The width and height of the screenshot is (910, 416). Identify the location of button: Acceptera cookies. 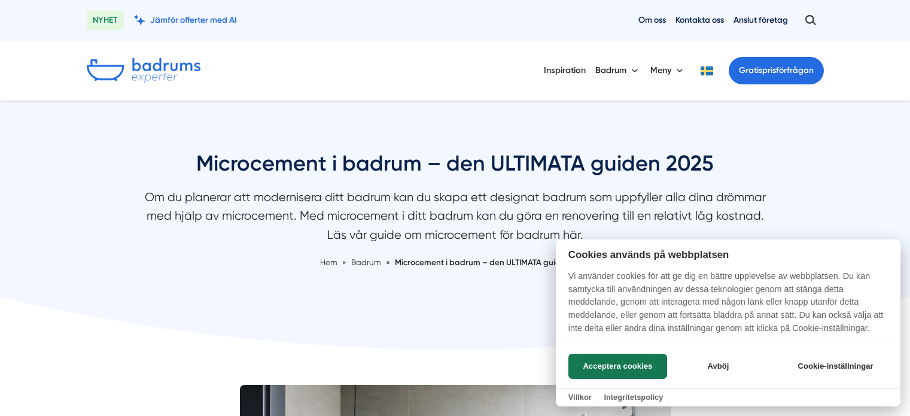
(617, 366).